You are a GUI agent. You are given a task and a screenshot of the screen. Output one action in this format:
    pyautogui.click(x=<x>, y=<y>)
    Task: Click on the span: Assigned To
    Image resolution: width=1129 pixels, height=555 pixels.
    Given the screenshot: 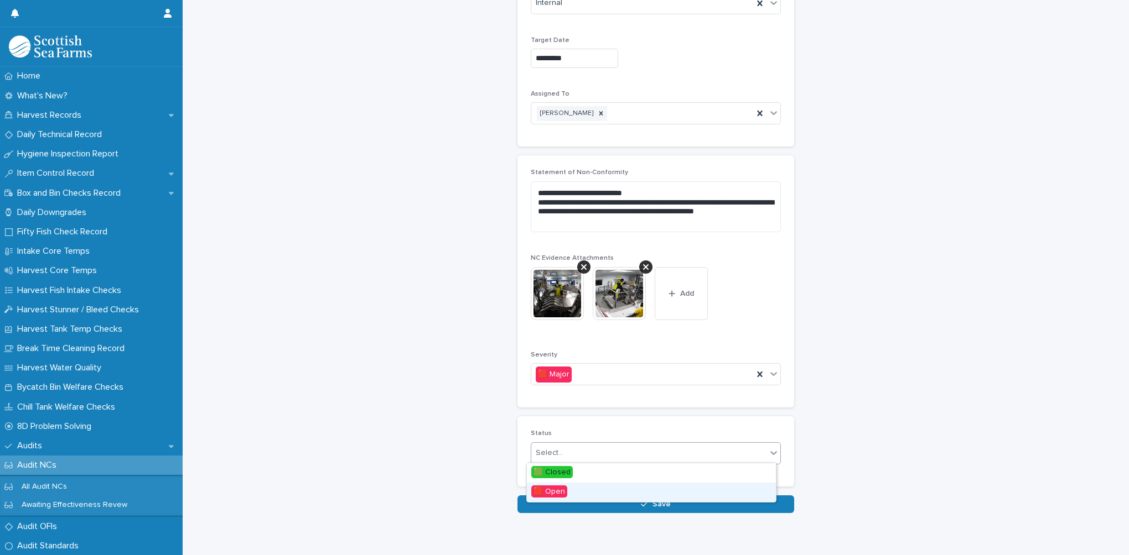 What is the action you would take?
    pyautogui.click(x=550, y=94)
    